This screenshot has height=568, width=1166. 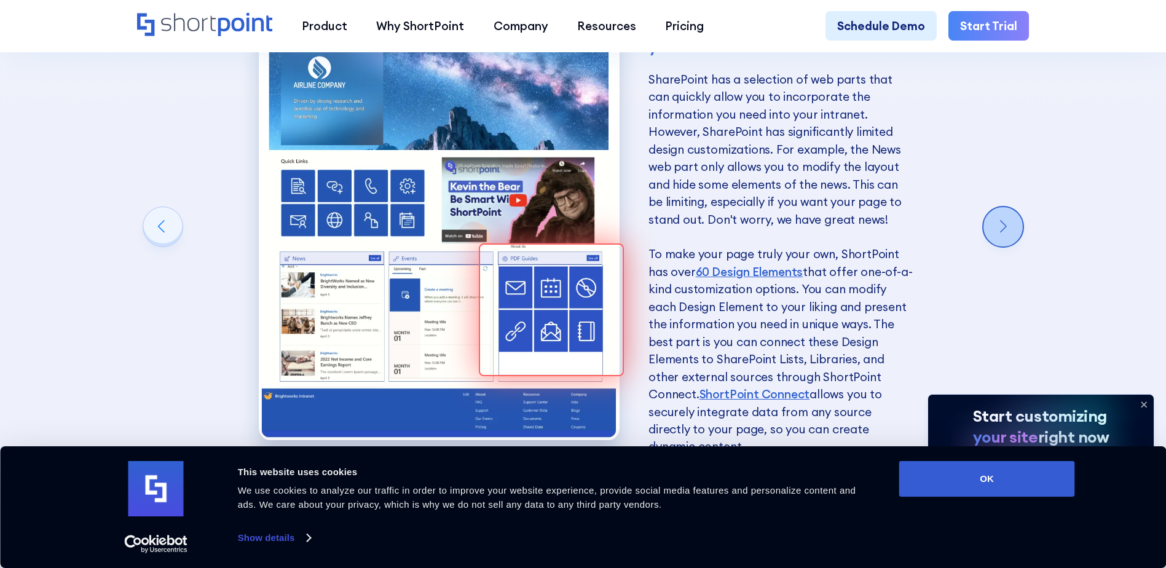 I want to click on div: Customize the Look and Feel of your Web Parts, so click(x=781, y=35).